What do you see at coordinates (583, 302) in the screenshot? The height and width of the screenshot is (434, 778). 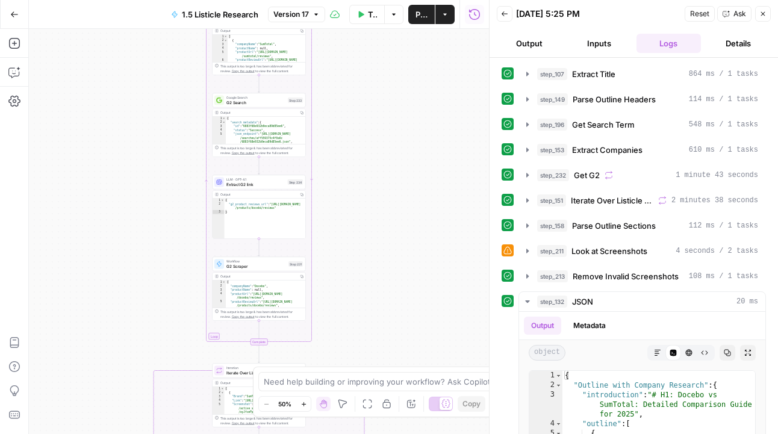 I see `span: JSON` at bounding box center [583, 302].